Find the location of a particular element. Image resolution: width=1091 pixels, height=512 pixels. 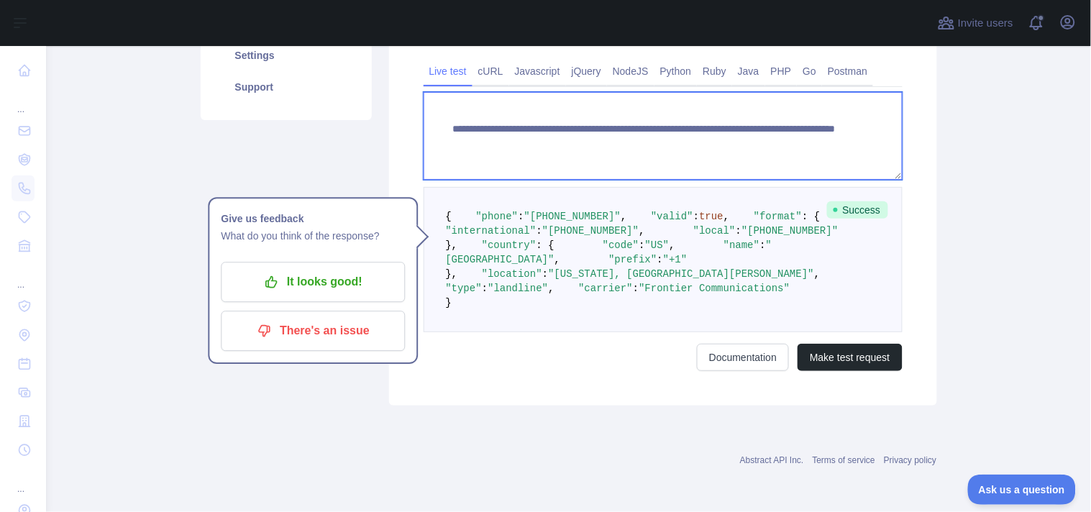

span: "US" is located at coordinates (657, 245).